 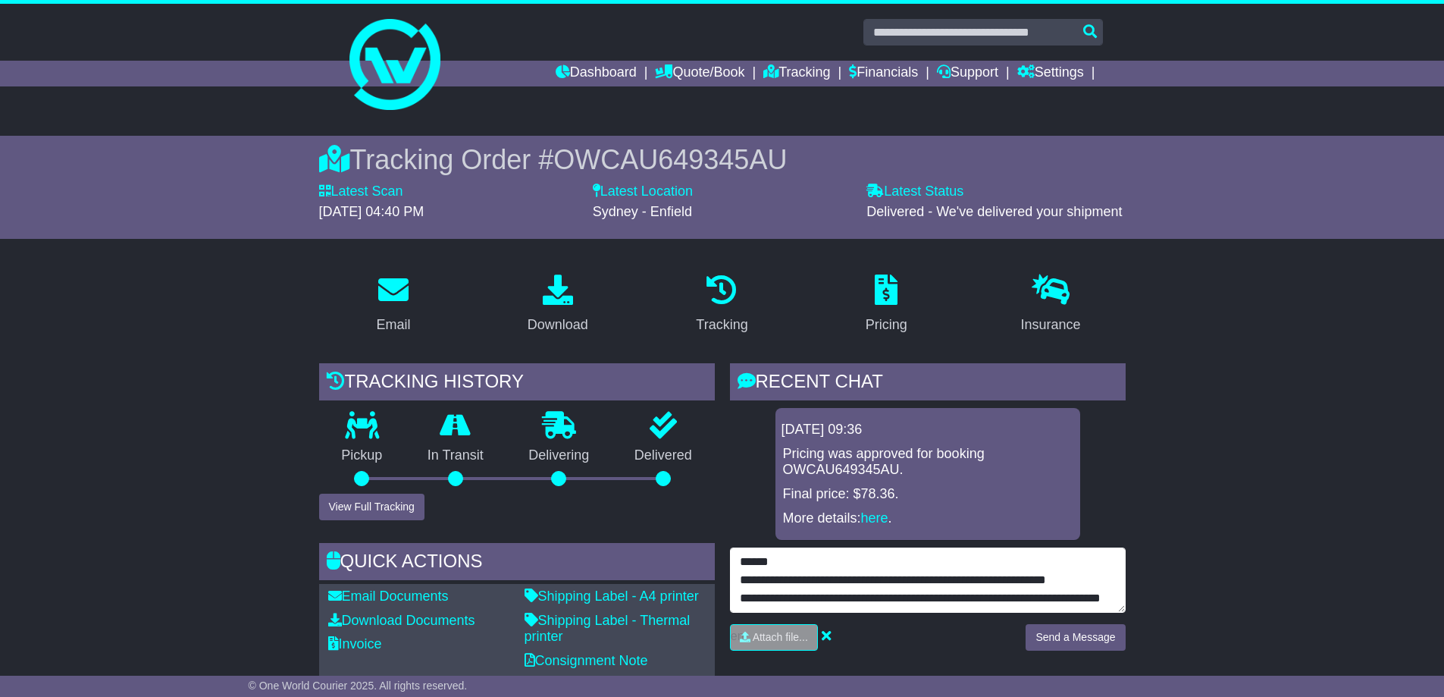 I want to click on button: View Full Tracking, so click(x=371, y=506).